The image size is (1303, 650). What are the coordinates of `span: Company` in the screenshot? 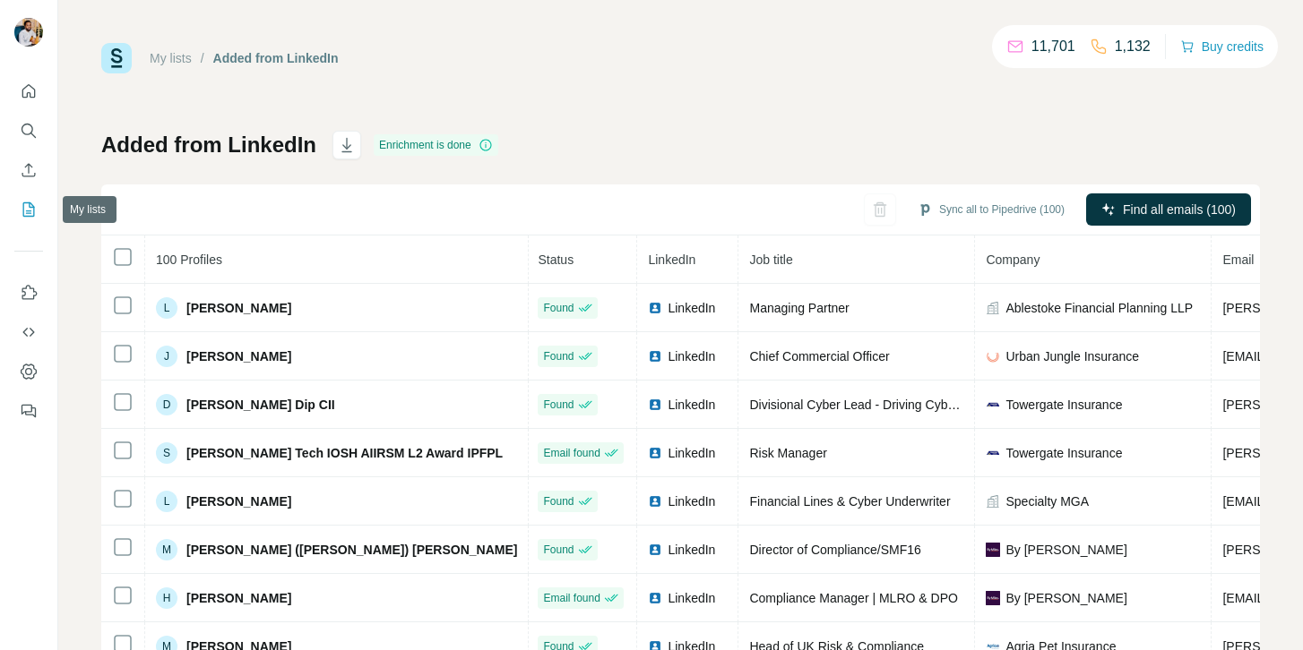 It's located at (1012, 260).